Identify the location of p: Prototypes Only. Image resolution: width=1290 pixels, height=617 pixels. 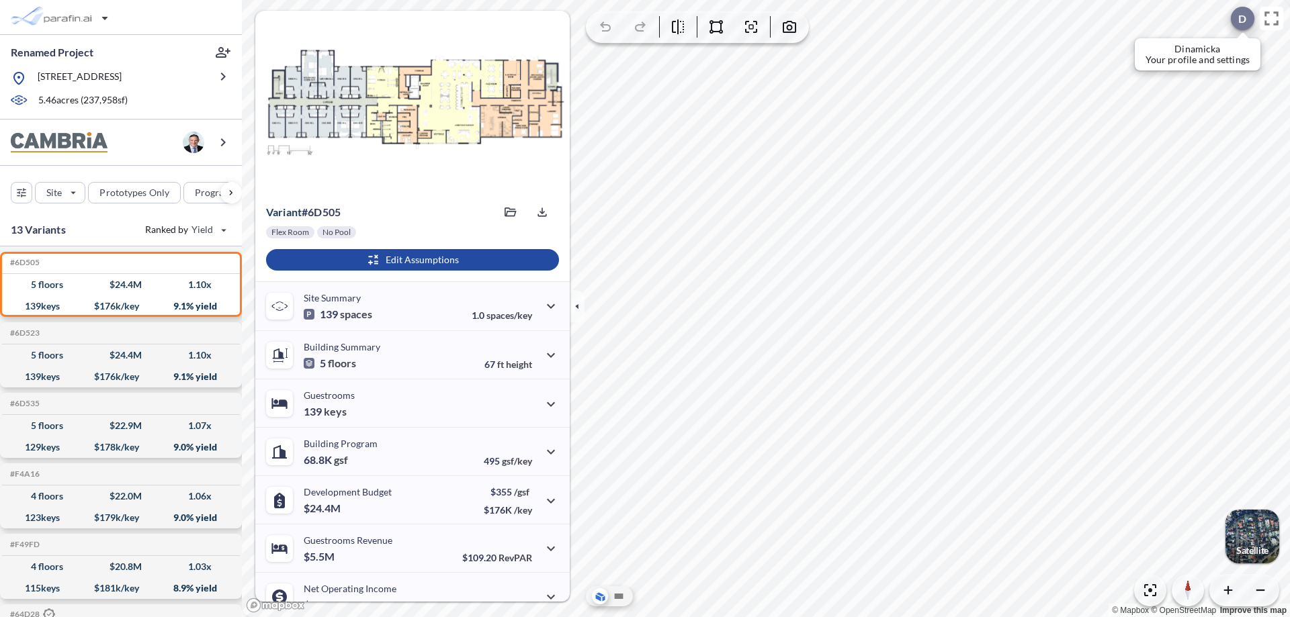
(134, 193).